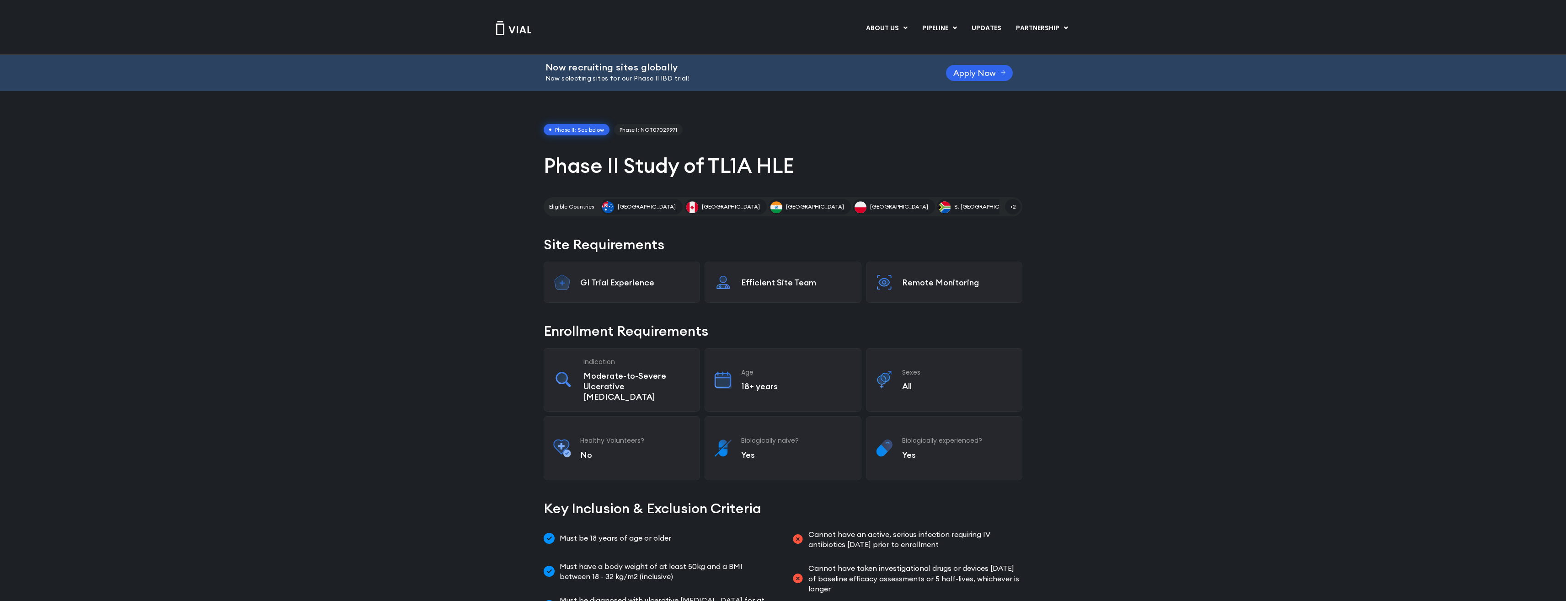 The width and height of the screenshot is (1566, 601). What do you see at coordinates (513, 28) in the screenshot?
I see `img: Vial Logo` at bounding box center [513, 28].